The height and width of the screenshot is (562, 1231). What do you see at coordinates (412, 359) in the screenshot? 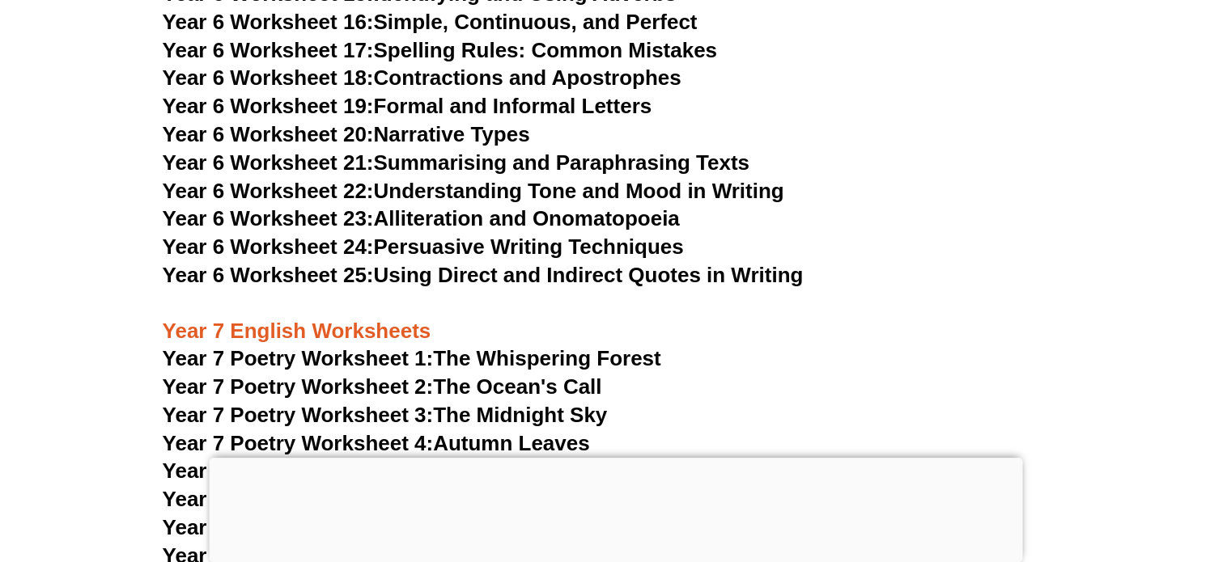
I see `a: Year 7 Poetry Worksheet 1:The Whispering Forest` at bounding box center [412, 359].